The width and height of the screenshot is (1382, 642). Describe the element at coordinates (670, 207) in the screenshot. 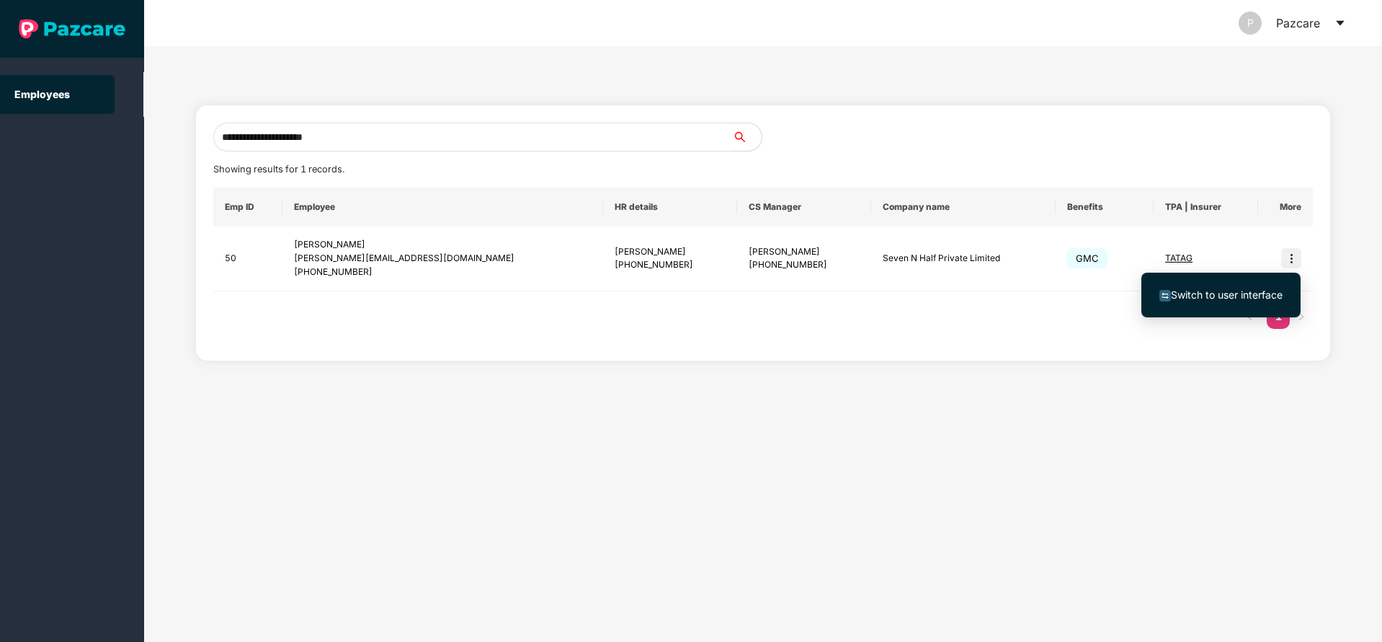

I see `th: HR details` at that location.